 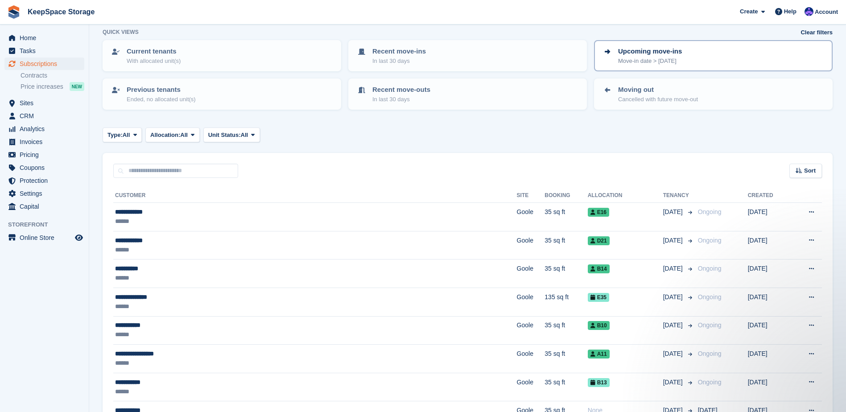 What do you see at coordinates (530, 196) in the screenshot?
I see `th: Site` at bounding box center [530, 196].